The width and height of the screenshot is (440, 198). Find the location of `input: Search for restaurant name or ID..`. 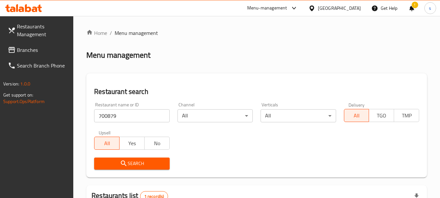

input: Search for restaurant name or ID.. is located at coordinates (132, 116).